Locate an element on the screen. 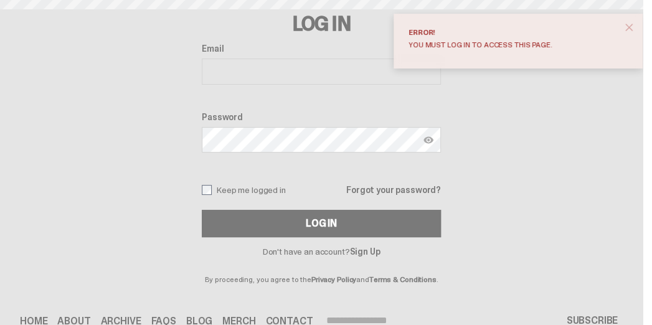 This screenshot has width=652, height=325. label: Email is located at coordinates (321, 49).